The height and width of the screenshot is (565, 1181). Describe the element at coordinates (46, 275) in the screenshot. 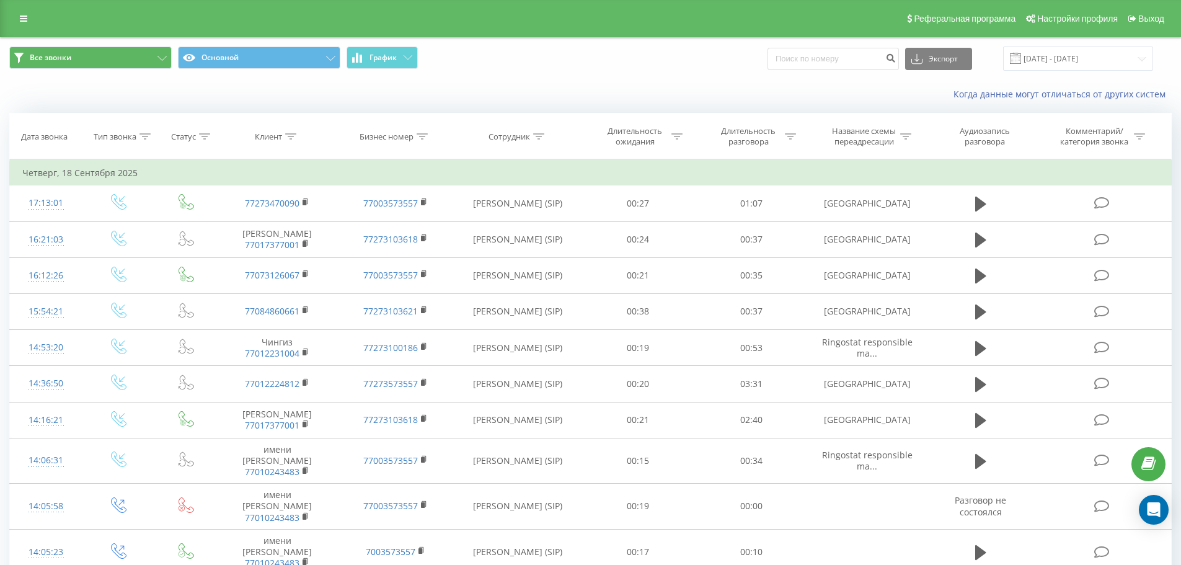

I see `div: 16:12:26` at that location.